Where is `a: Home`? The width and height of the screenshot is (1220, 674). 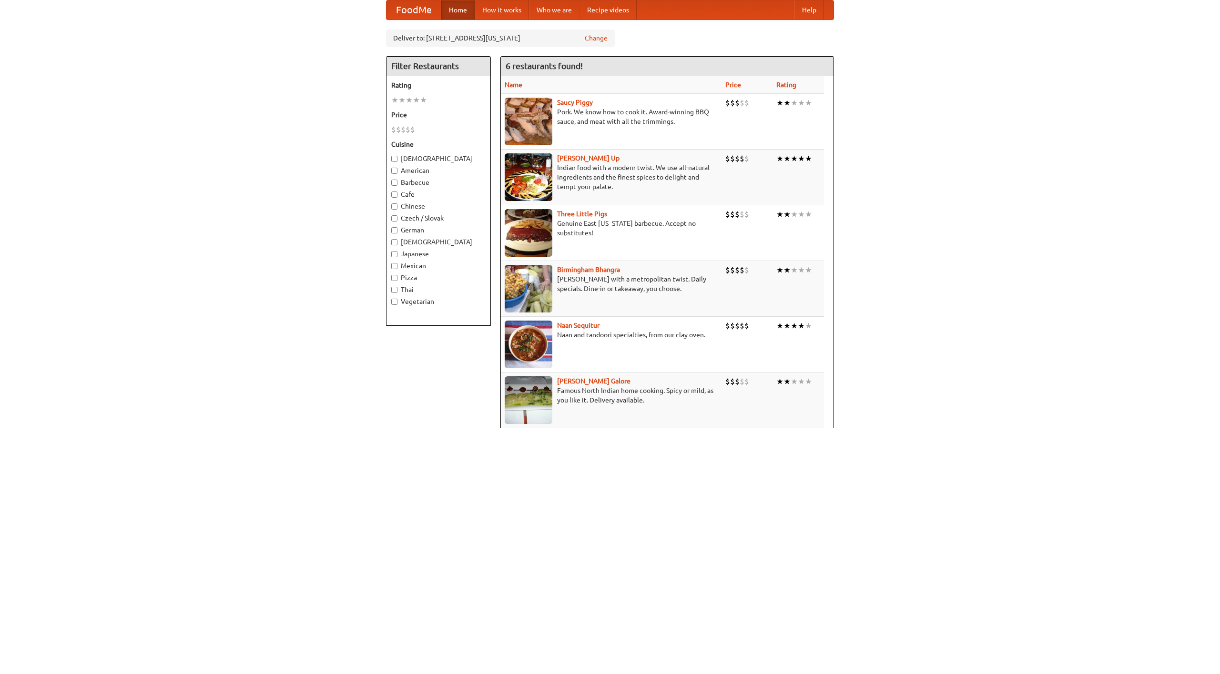 a: Home is located at coordinates (458, 10).